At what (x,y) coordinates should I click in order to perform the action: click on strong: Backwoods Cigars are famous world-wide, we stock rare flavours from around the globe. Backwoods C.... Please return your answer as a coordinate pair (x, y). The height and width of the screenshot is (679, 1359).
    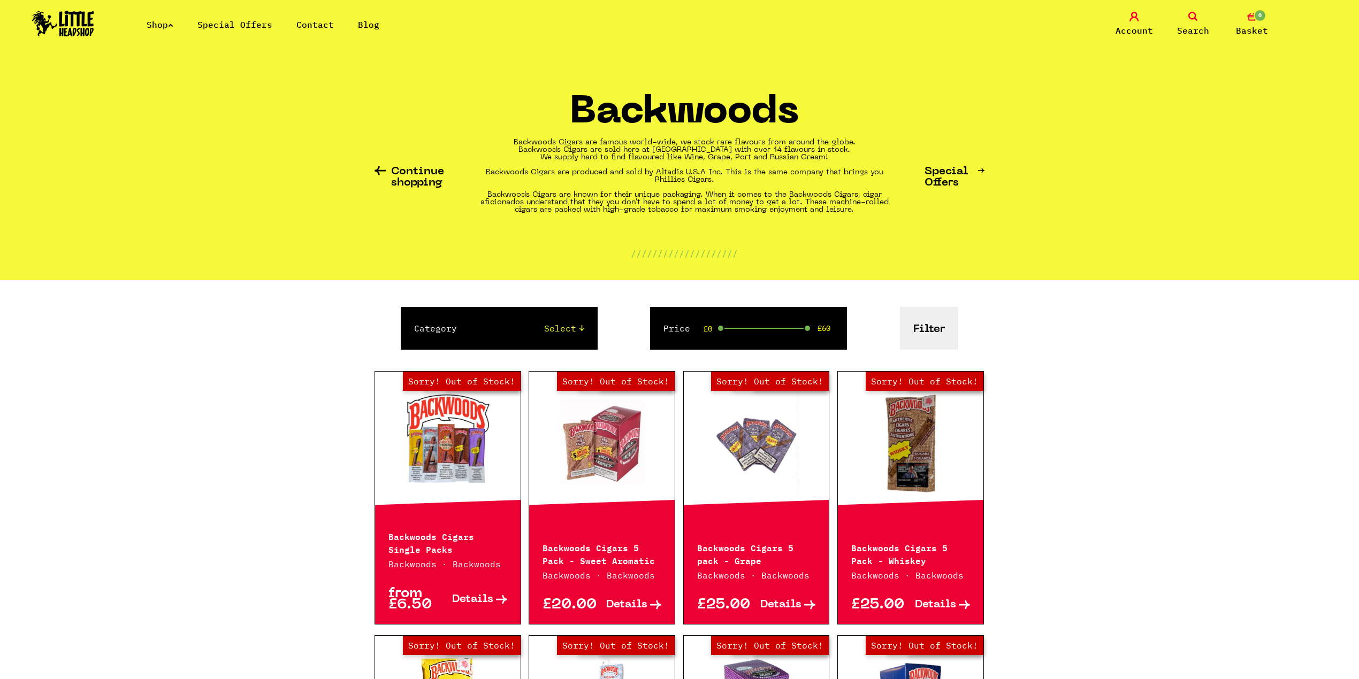
    Looking at the image, I should click on (684, 146).